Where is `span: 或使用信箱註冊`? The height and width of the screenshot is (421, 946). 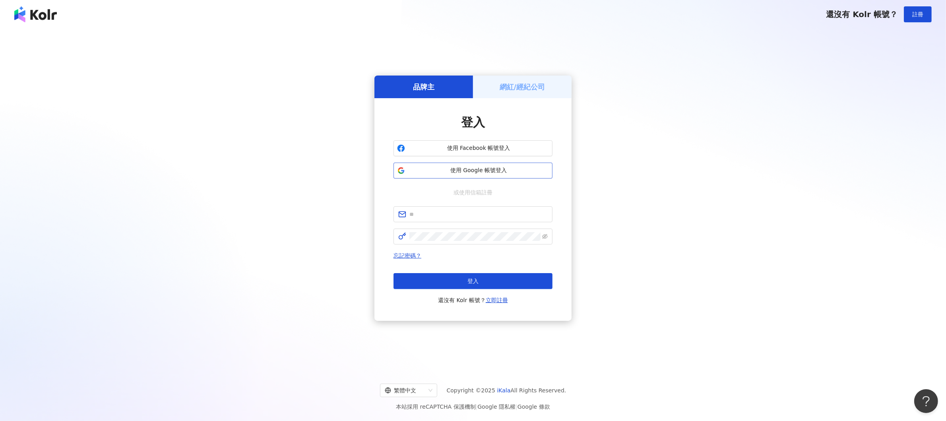
span: 或使用信箱註冊 is located at coordinates (473, 192).